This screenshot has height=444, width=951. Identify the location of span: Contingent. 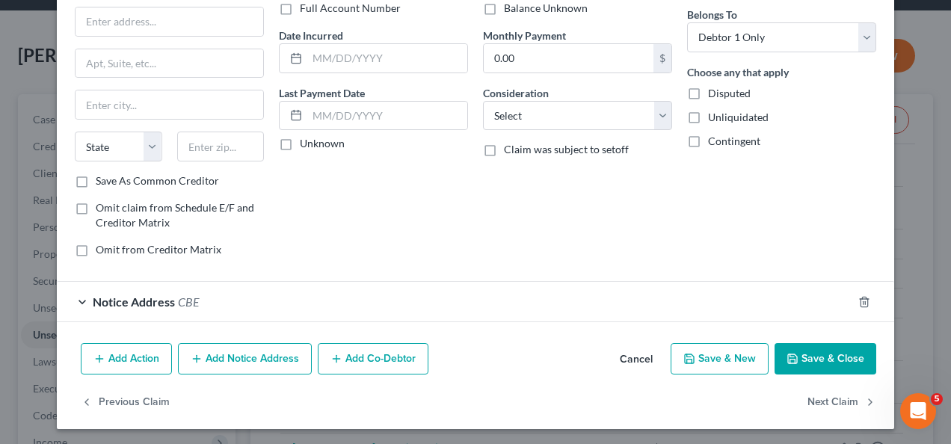
(734, 141).